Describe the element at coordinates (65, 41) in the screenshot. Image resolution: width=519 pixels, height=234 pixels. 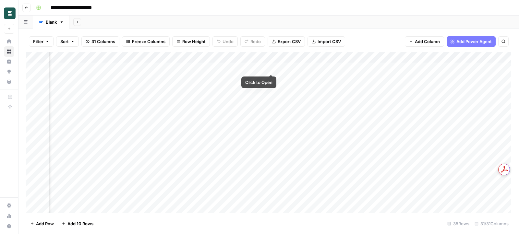
I see `span: Sort` at that location.